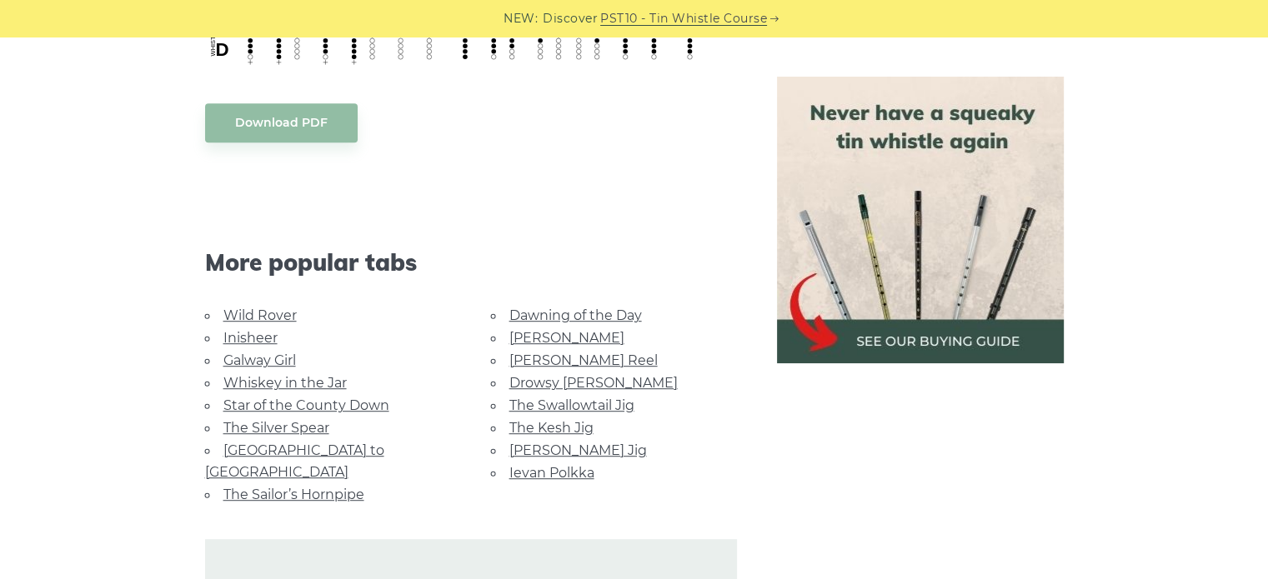  Describe the element at coordinates (575, 315) in the screenshot. I see `a: Dawning of the Day` at that location.